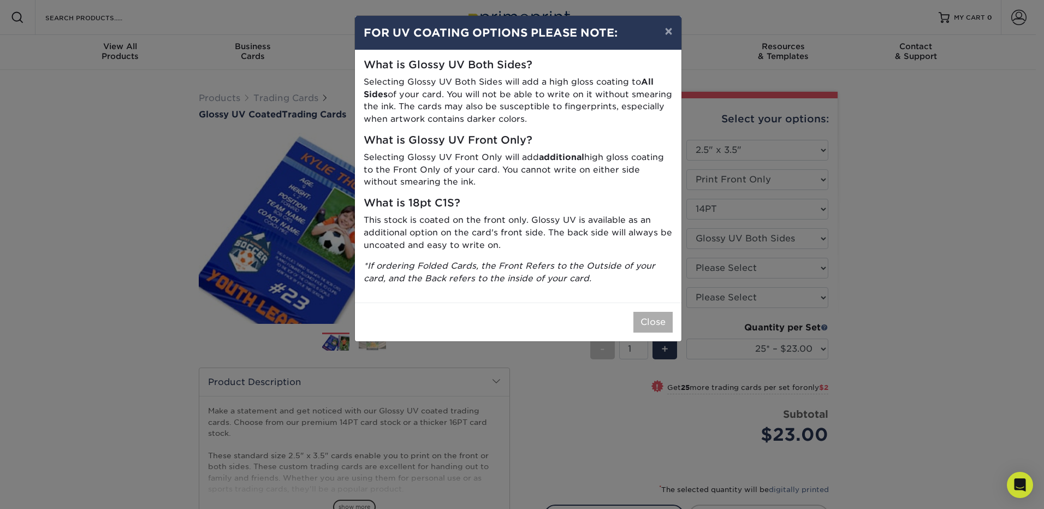  Describe the element at coordinates (518, 65) in the screenshot. I see `h5: What is Glossy UV Both Sides?` at that location.